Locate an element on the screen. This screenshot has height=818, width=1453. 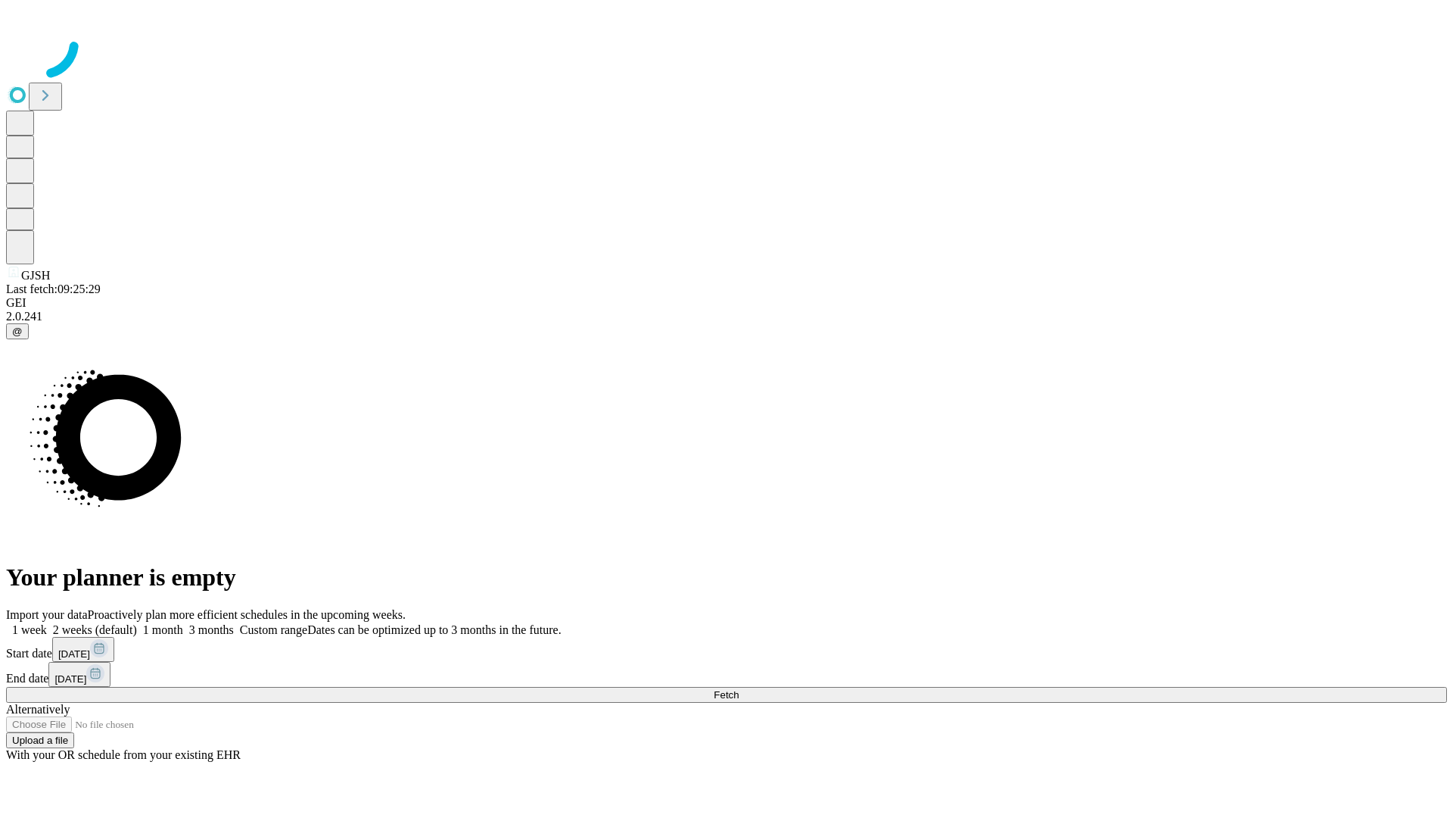
button: Fetch is located at coordinates (727, 694).